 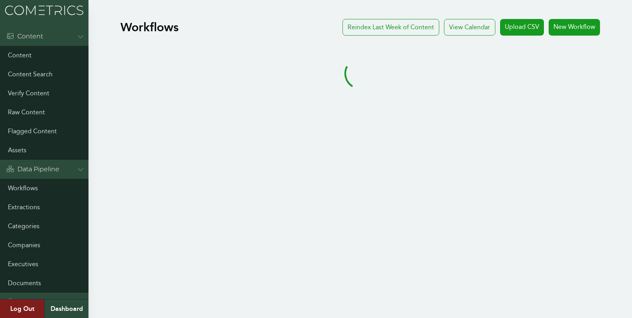 I want to click on div: Data Pipeline, so click(x=33, y=169).